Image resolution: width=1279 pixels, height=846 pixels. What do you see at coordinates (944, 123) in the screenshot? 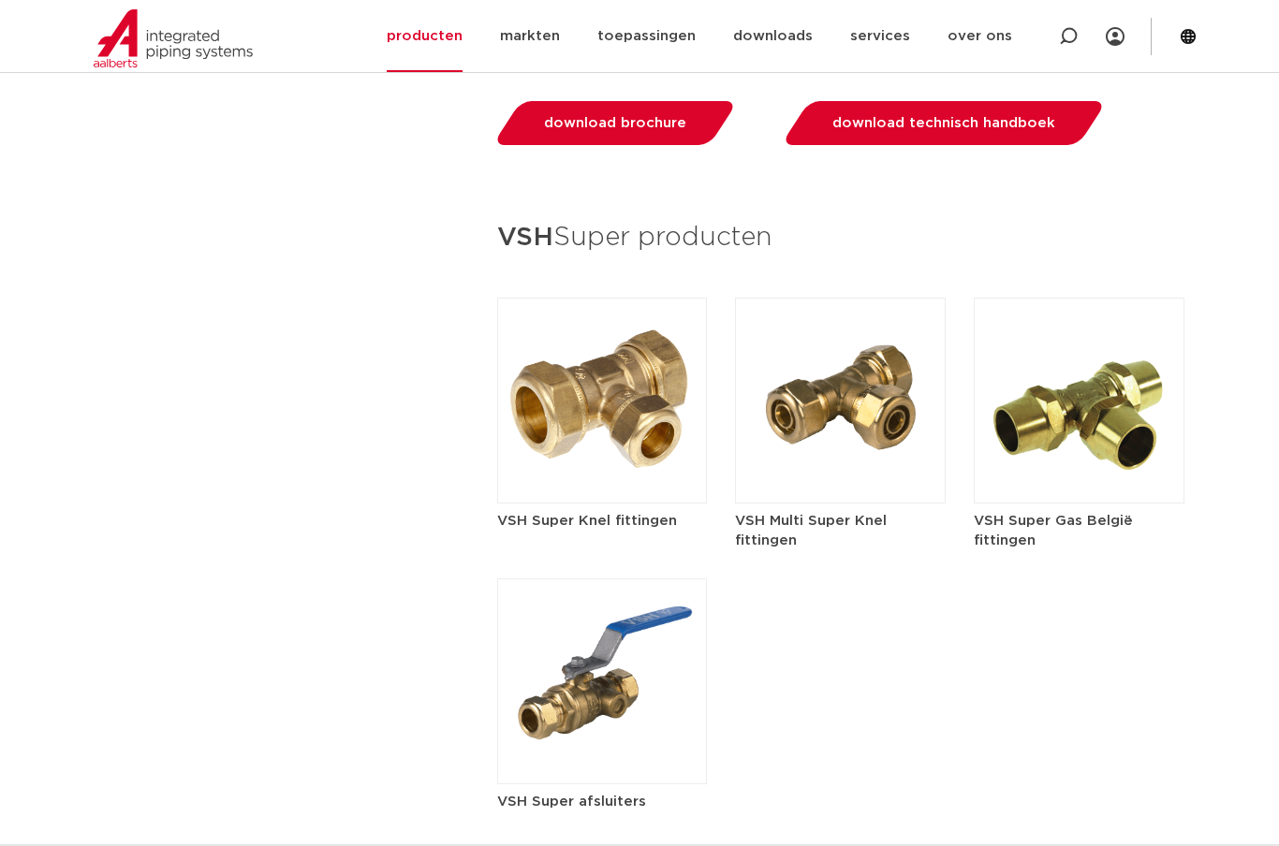
I see `a: download technisch handboek` at bounding box center [944, 123].